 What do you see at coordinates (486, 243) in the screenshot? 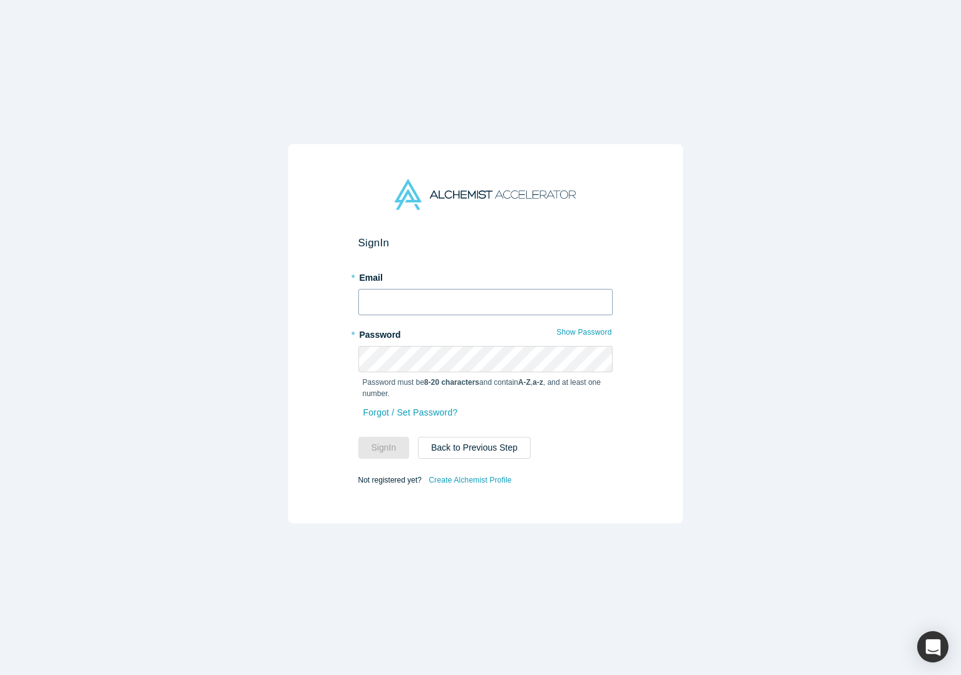
I see `h2: Sign In` at bounding box center [486, 243].